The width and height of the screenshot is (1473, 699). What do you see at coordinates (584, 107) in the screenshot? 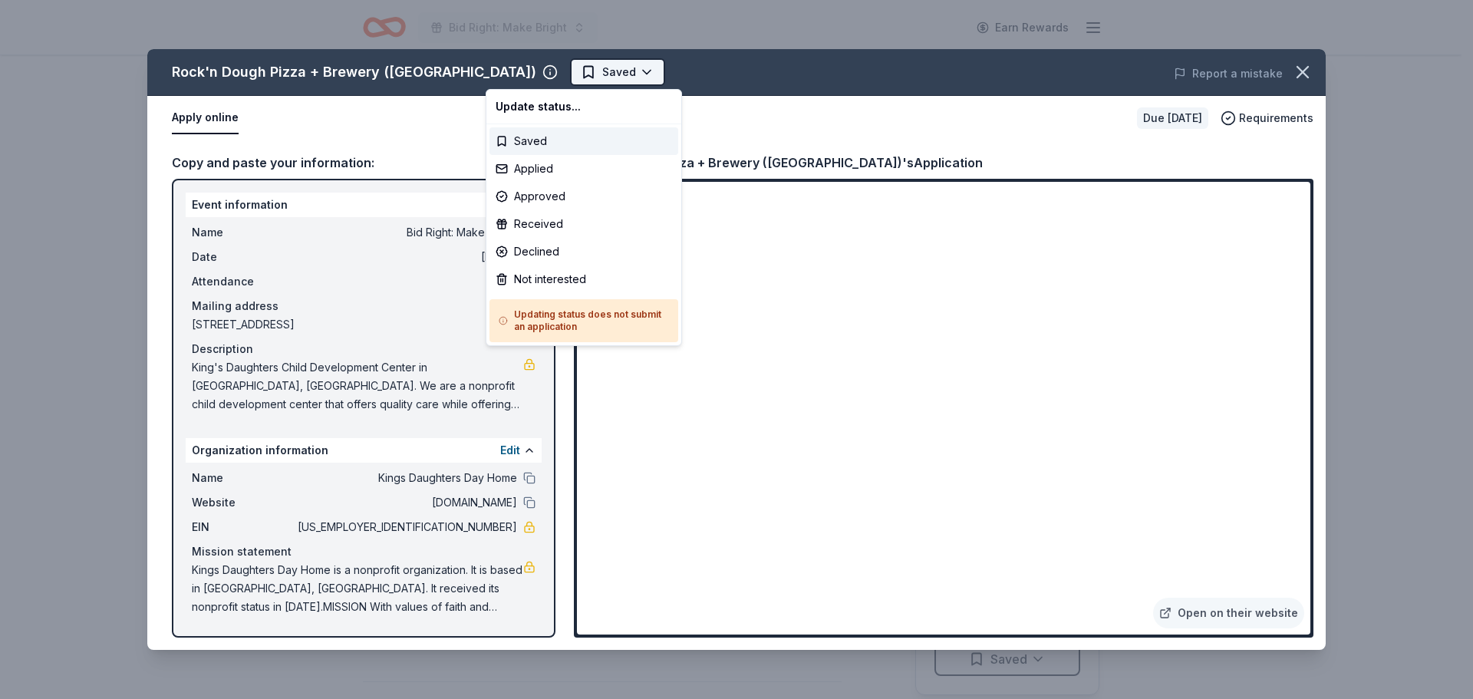
I see `div: Update status...` at bounding box center [584, 107].